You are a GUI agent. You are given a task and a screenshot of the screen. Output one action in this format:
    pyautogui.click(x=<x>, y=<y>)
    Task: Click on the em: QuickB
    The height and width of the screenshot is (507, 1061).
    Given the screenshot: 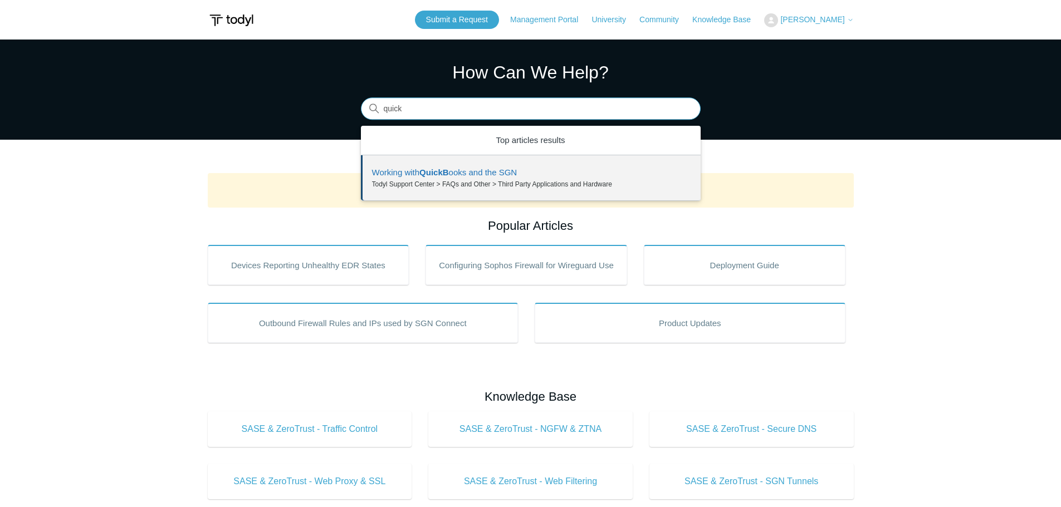 What is the action you would take?
    pyautogui.click(x=434, y=172)
    